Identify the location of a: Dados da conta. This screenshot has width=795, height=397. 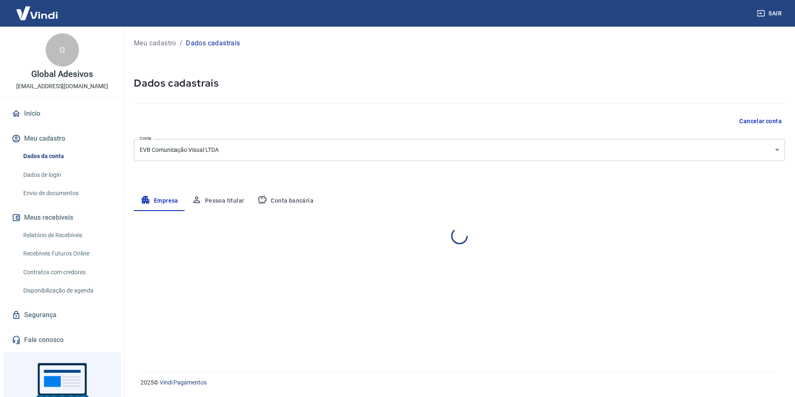
(67, 156).